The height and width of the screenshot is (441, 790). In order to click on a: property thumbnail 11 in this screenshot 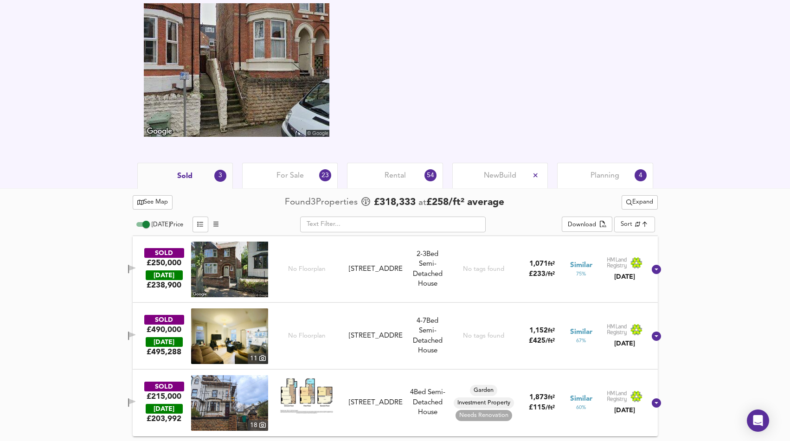, I will do `click(230, 336)`.